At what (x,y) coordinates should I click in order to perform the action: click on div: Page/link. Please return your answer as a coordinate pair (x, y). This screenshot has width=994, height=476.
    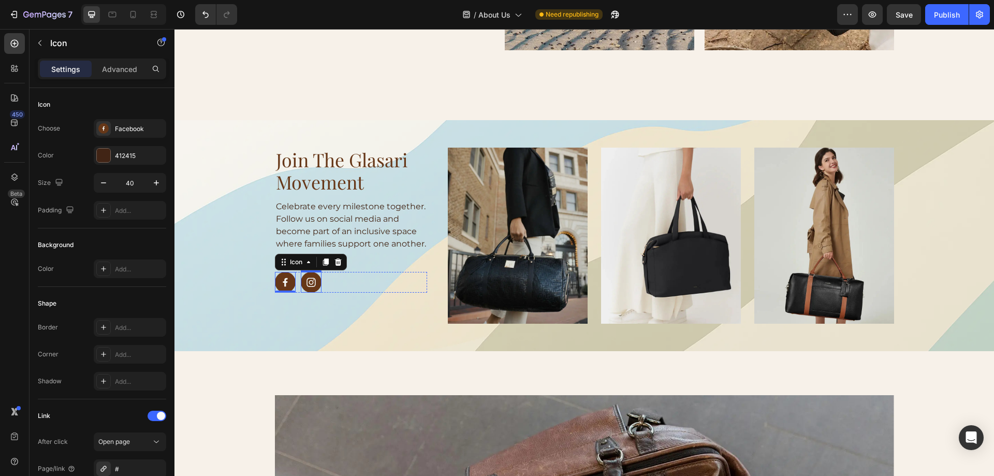
    Looking at the image, I should click on (56, 469).